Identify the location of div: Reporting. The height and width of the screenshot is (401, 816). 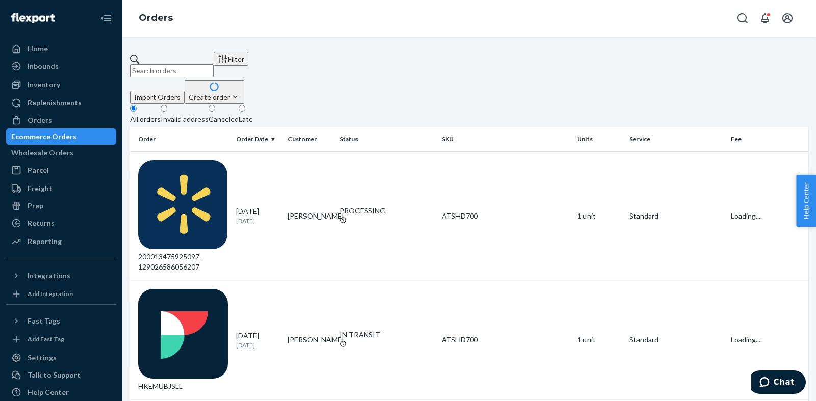
(44, 242).